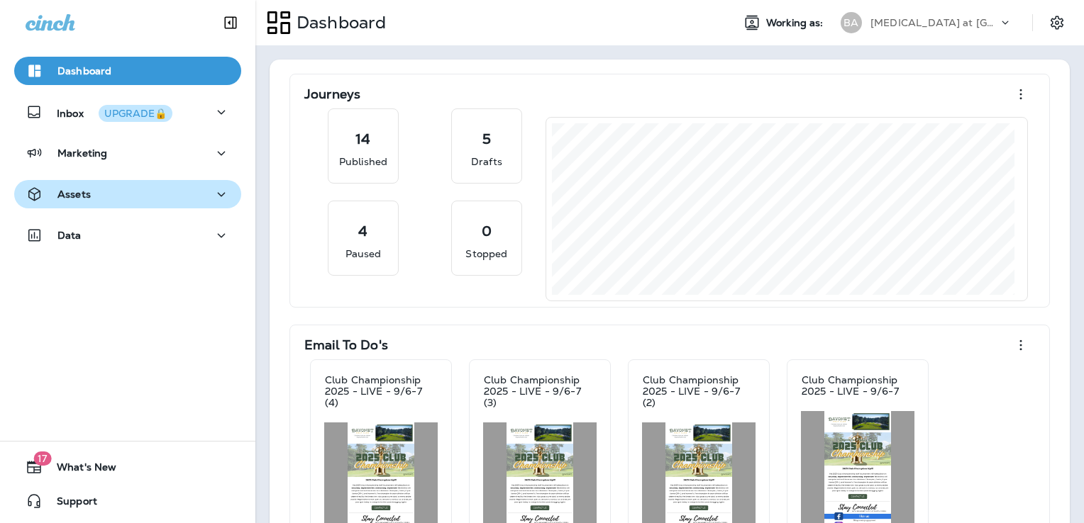 This screenshot has height=523, width=1084. I want to click on div: UPGRADE🔒, so click(135, 113).